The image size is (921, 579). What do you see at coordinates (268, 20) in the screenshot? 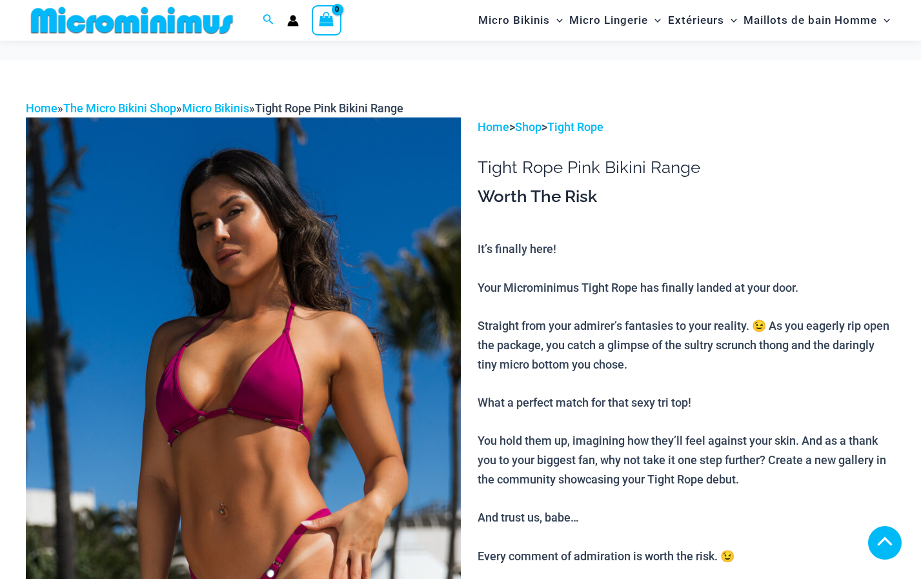
I see `a: Lien de l’icône de recherche` at bounding box center [268, 20].